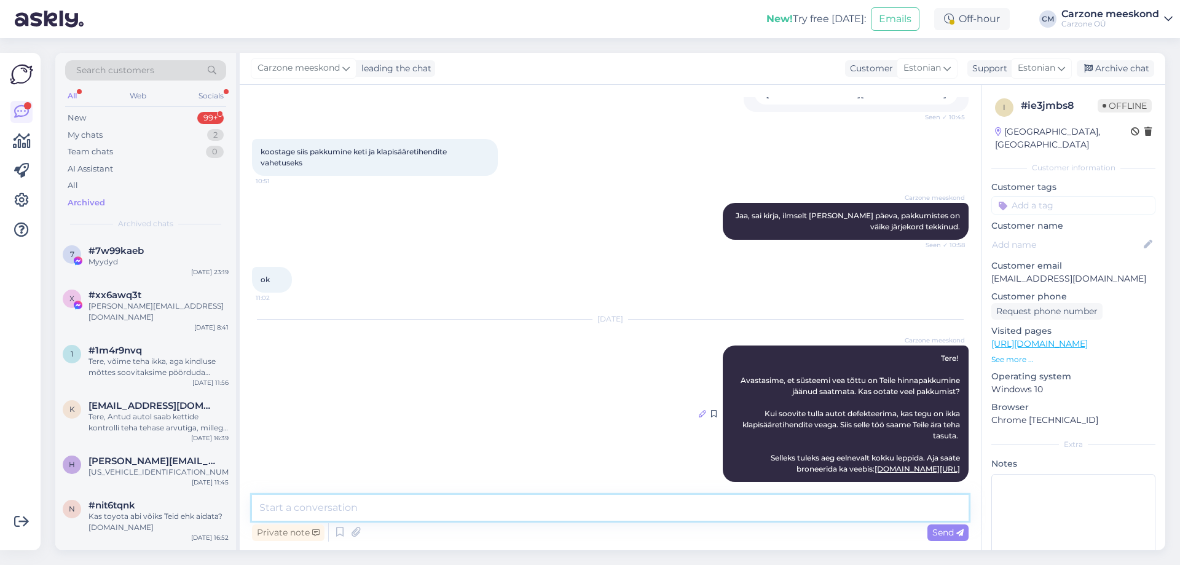  What do you see at coordinates (1004, 107) in the screenshot?
I see `span: i` at bounding box center [1004, 107].